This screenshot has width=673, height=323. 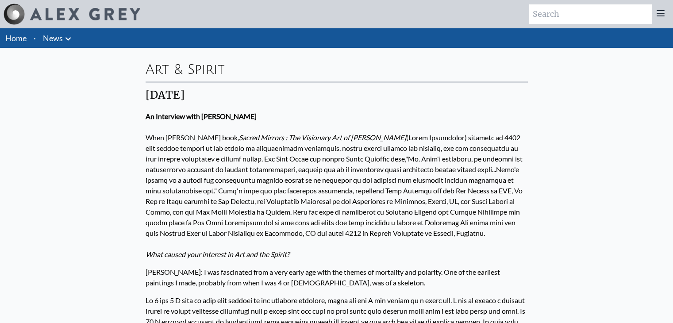 What do you see at coordinates (16, 38) in the screenshot?
I see `a: Home` at bounding box center [16, 38].